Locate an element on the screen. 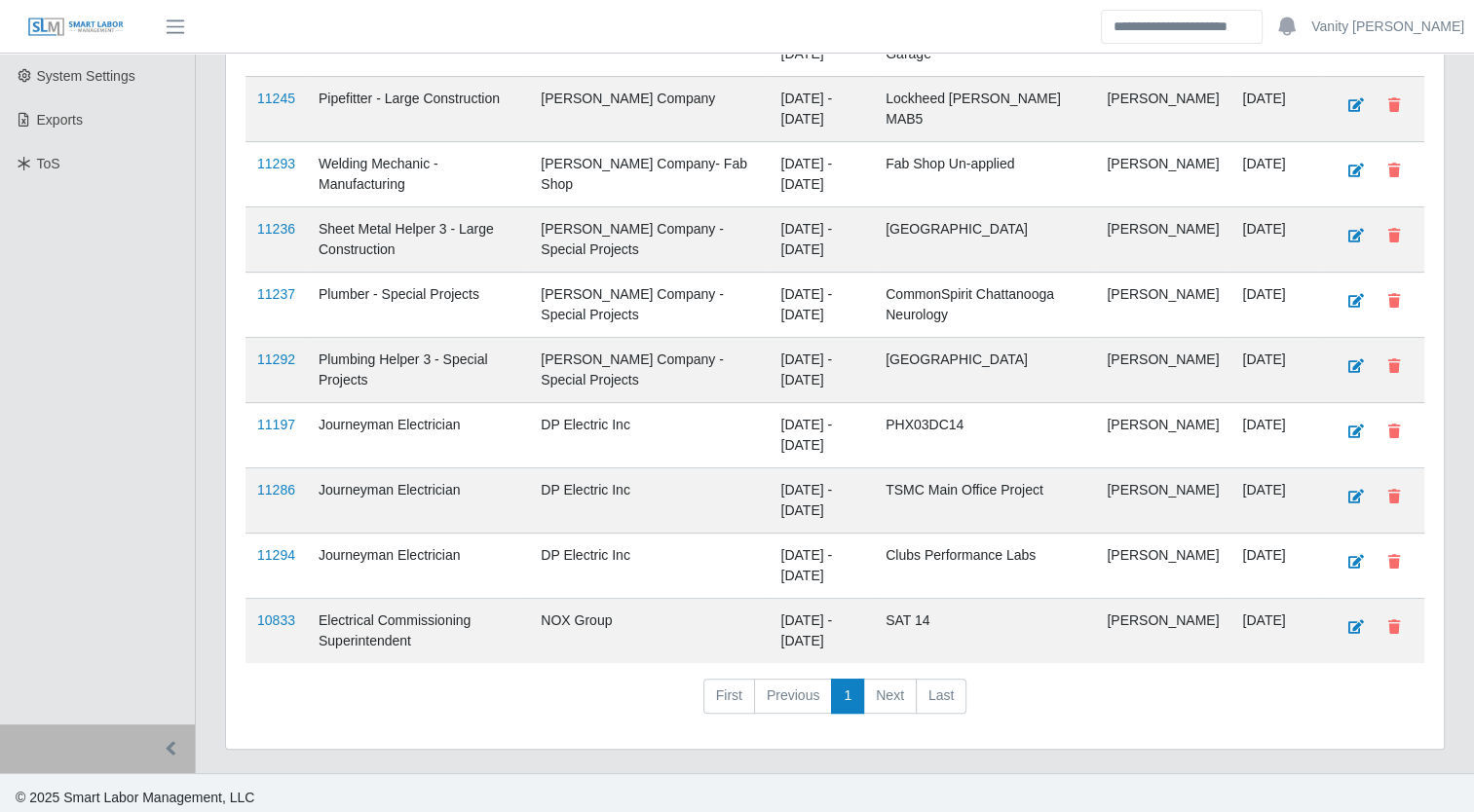 Image resolution: width=1474 pixels, height=812 pixels. a: 11236 is located at coordinates (275, 228).